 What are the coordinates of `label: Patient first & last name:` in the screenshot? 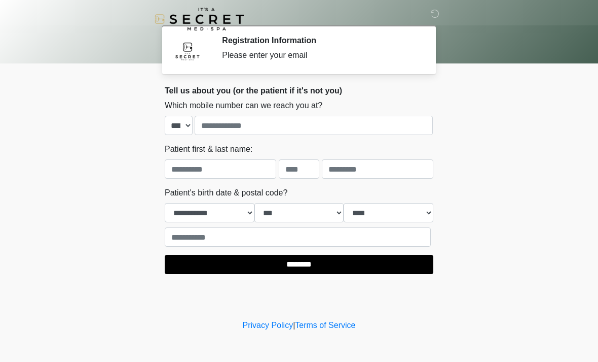 It's located at (208, 149).